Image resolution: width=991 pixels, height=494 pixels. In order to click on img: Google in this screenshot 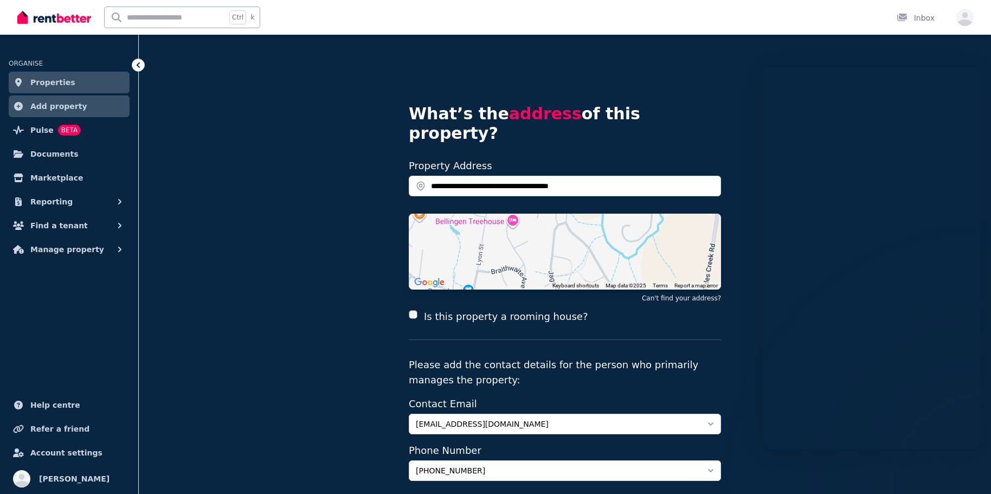, I will do `click(429, 283)`.